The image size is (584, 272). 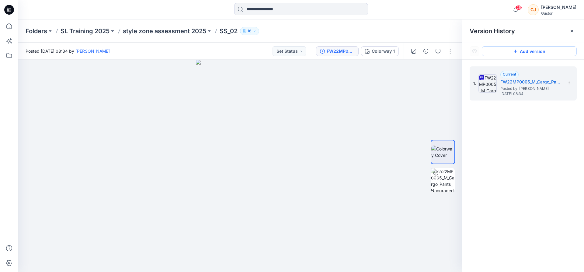 I want to click on span: Posted by: Apsara Mediwake, so click(x=531, y=89).